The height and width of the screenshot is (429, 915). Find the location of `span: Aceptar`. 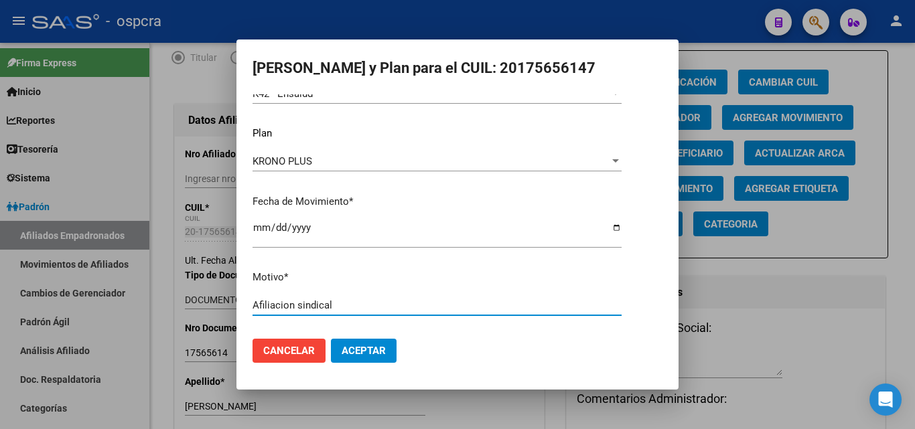

span: Aceptar is located at coordinates (364, 351).